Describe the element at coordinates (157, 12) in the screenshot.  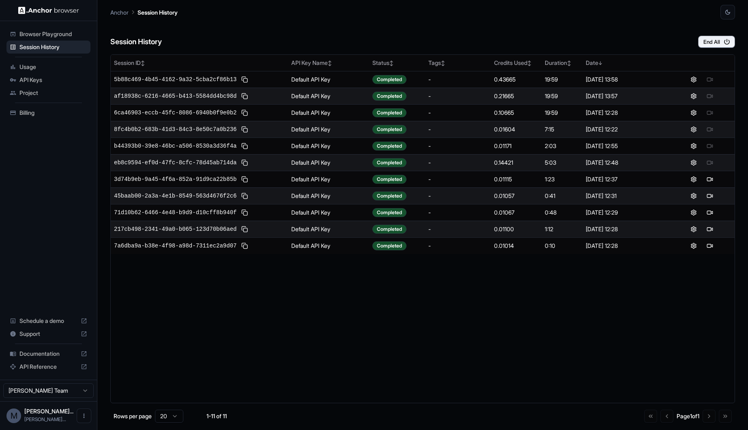
I see `p: Session History` at that location.